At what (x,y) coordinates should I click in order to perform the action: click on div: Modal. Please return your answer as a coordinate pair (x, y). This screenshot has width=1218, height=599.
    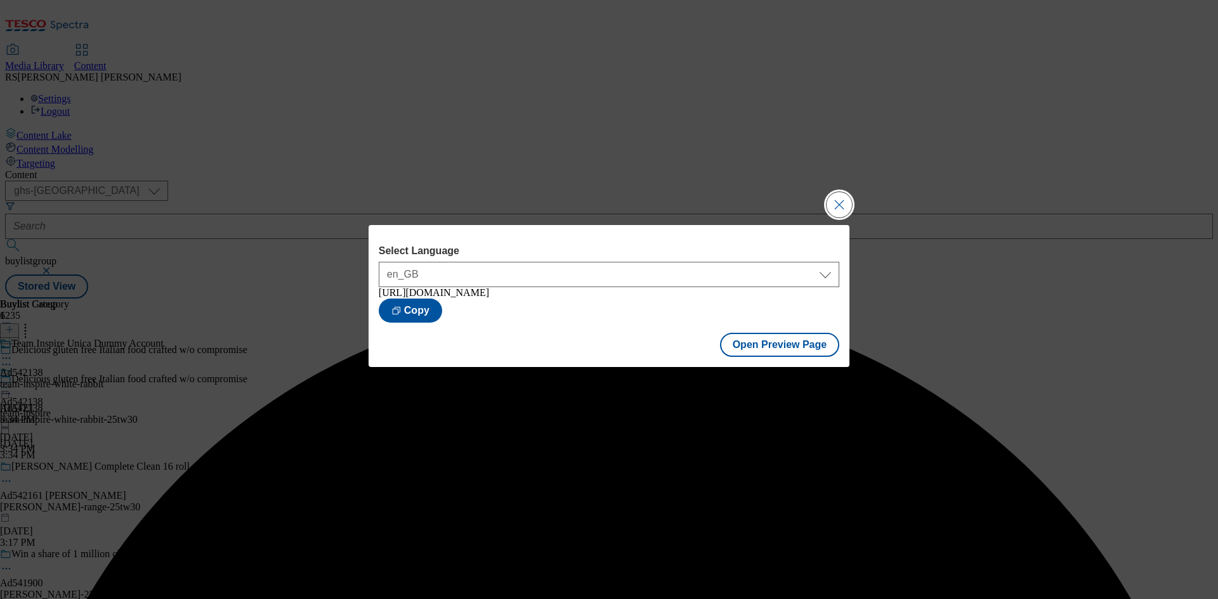
    Looking at the image, I should click on (609, 296).